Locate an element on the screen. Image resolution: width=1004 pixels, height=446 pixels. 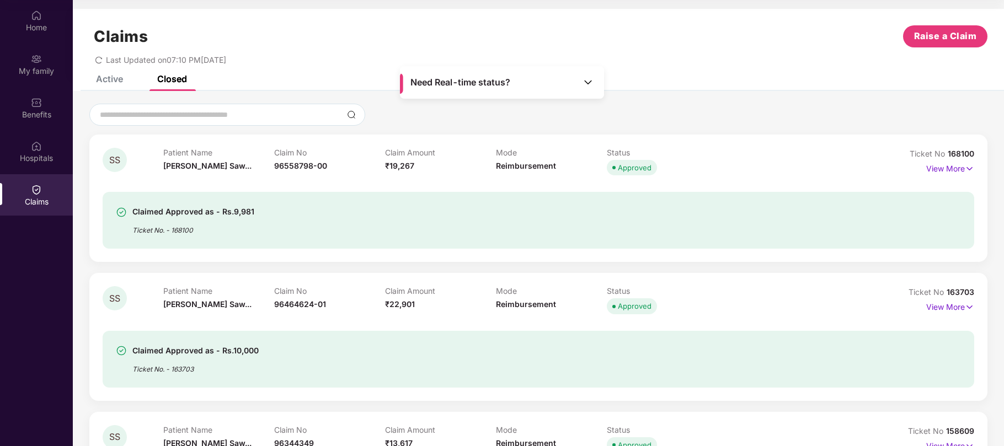
span: 163703 is located at coordinates (961, 292).